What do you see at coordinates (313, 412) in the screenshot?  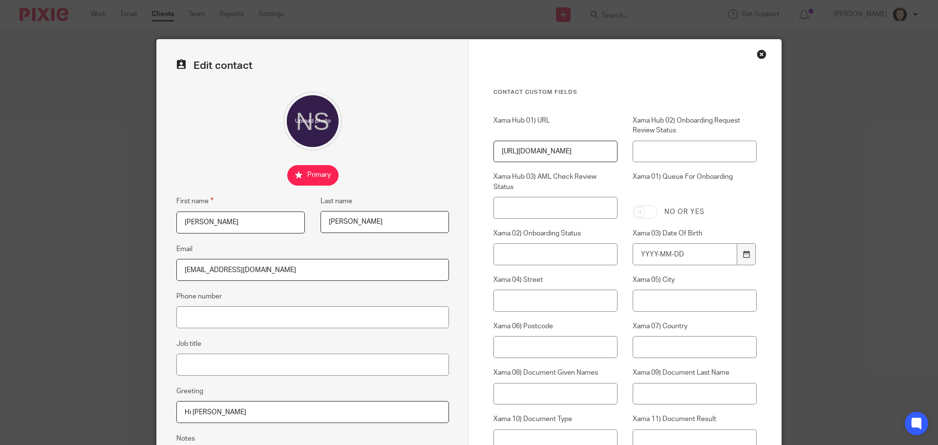 I see `input: e.g. Dear Mrs. Appleseed or Hi Sam` at bounding box center [313, 412].